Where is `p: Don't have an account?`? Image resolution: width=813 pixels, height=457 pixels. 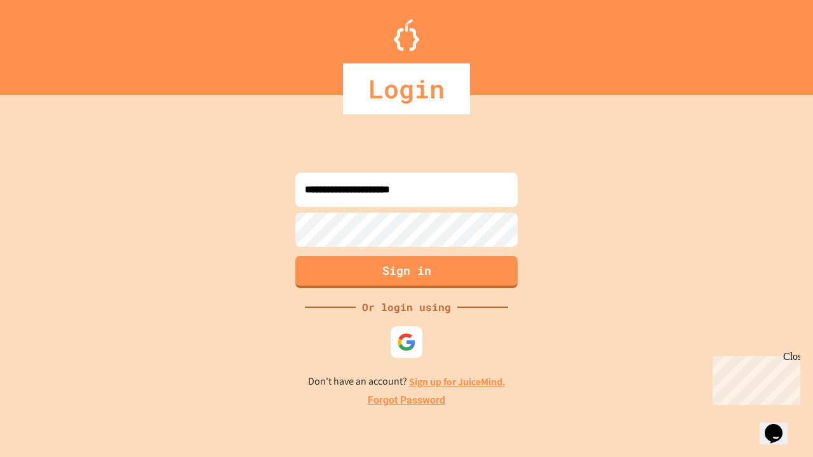
p: Don't have an account? is located at coordinates (406, 382).